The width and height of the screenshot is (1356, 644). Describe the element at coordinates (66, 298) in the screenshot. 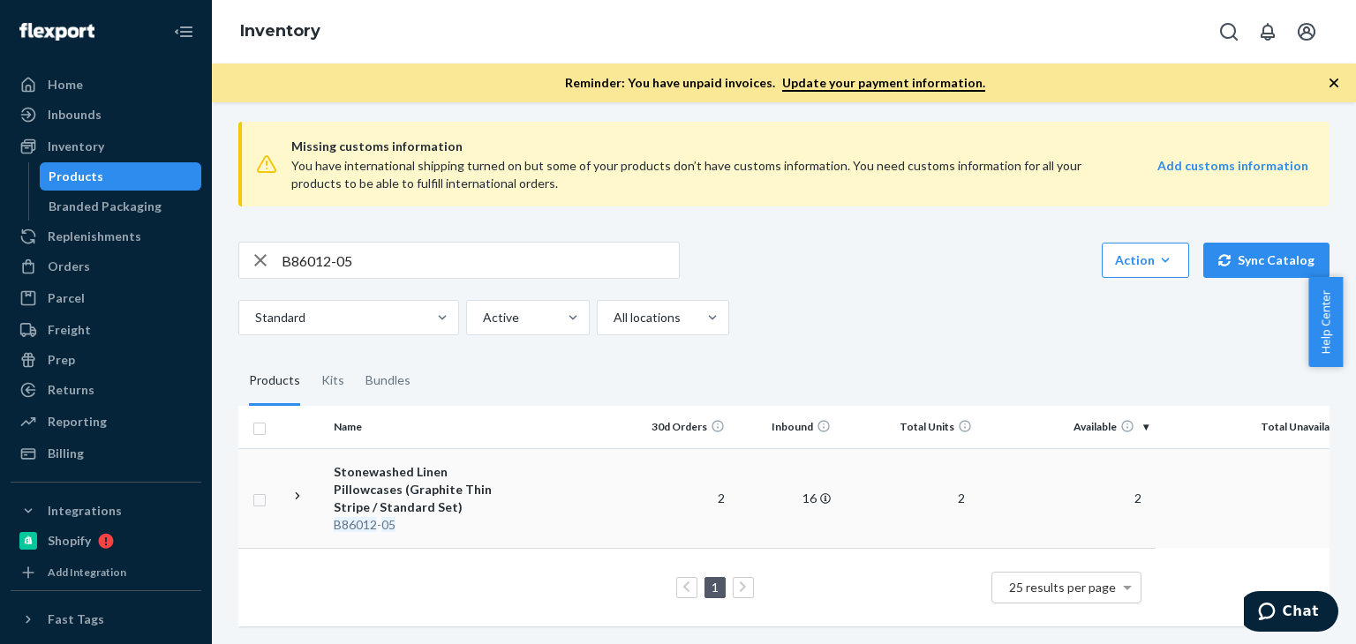

I see `div: Parcel` at that location.